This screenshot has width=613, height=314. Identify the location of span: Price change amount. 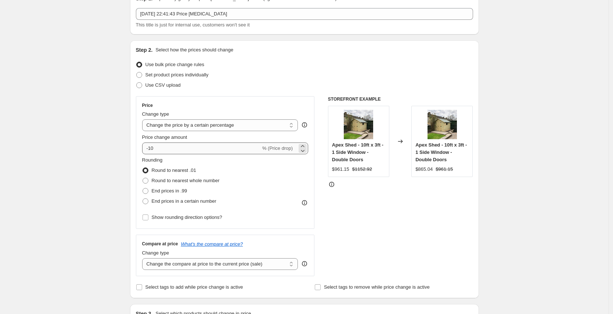
(164, 137).